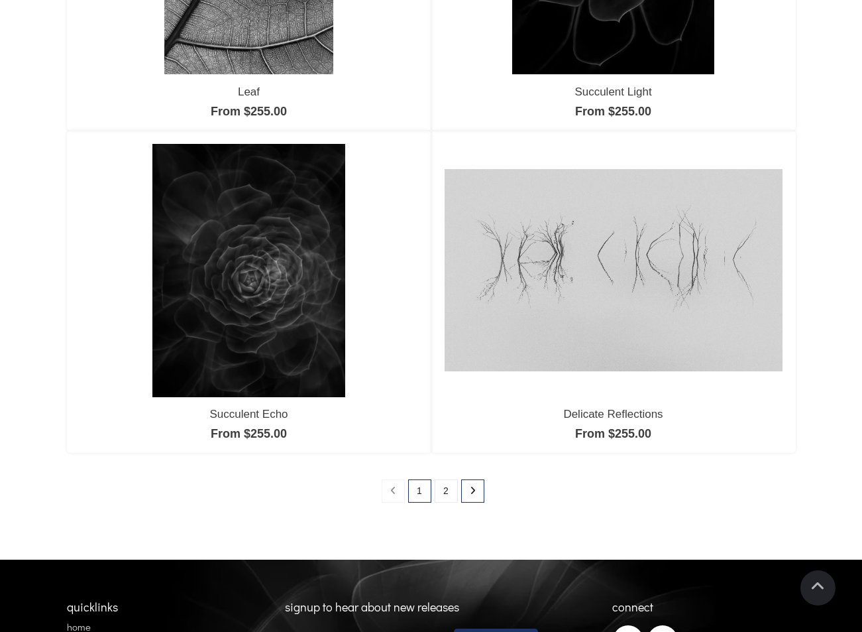 The height and width of the screenshot is (632, 862). Describe the element at coordinates (613, 414) in the screenshot. I see `a: Delicate Reflections` at that location.